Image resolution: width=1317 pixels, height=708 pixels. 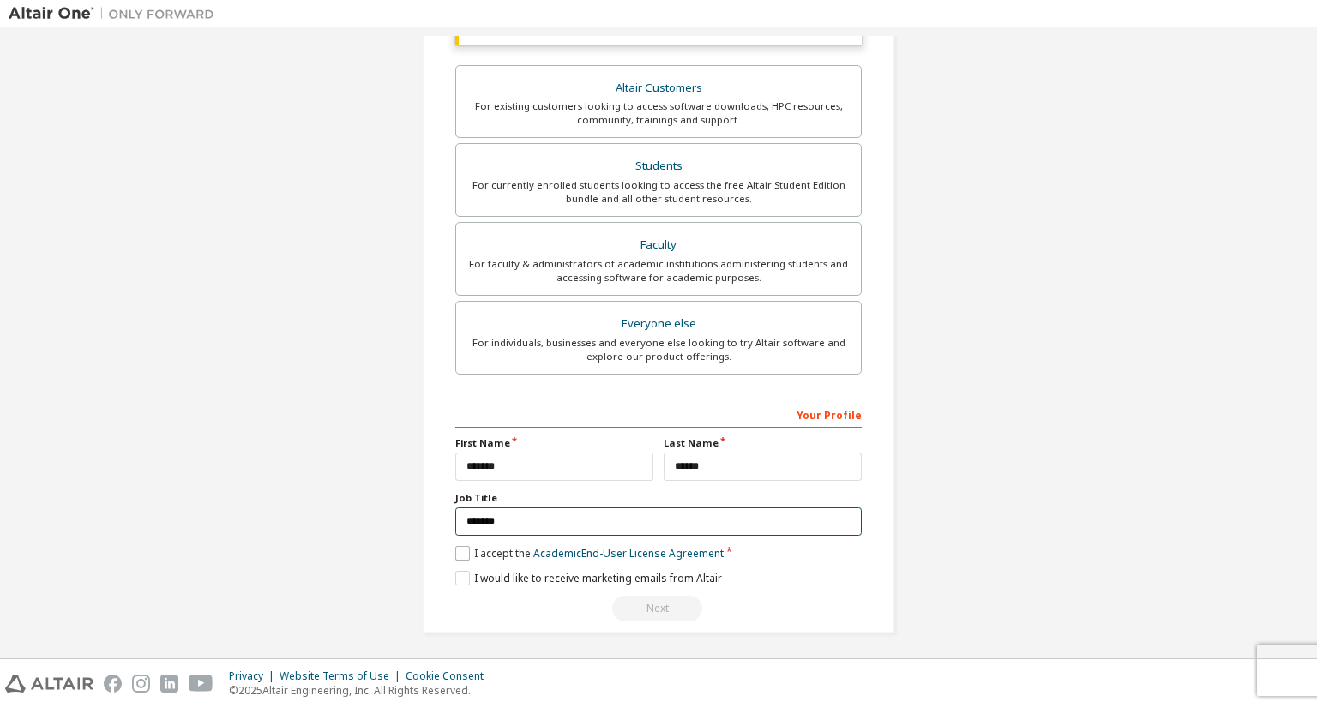 What do you see at coordinates (659, 166) in the screenshot?
I see `div: Students` at bounding box center [659, 166].